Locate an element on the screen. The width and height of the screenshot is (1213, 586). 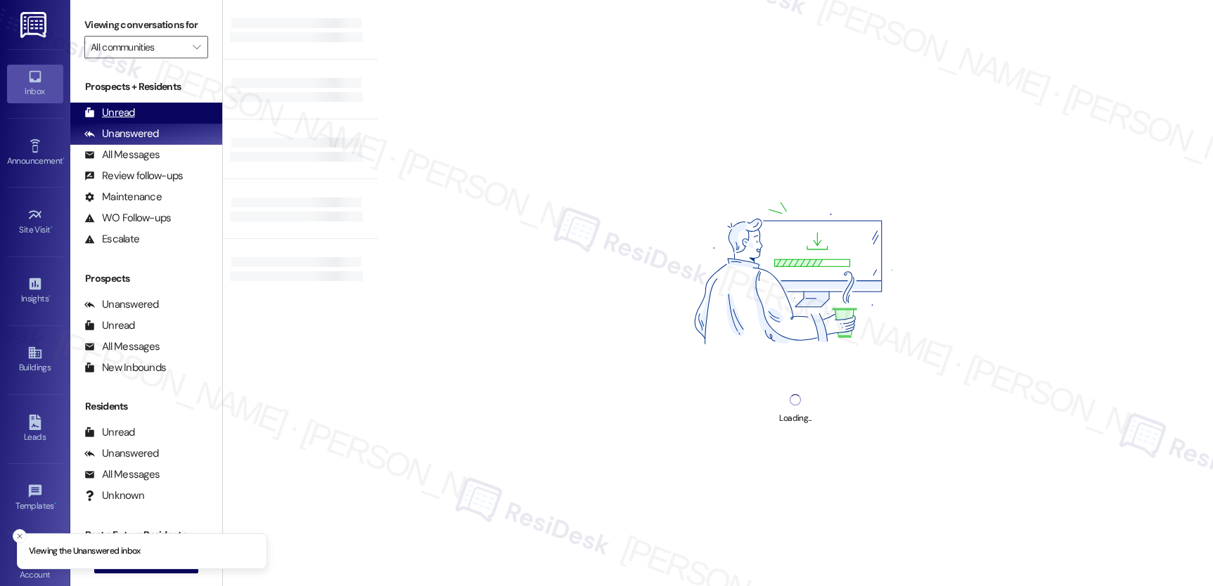
div: WO Follow-ups is located at coordinates (127, 218).